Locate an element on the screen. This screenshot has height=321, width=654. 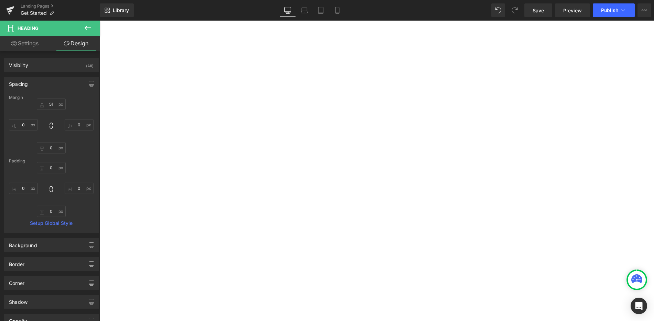
span: Library is located at coordinates (121, 10).